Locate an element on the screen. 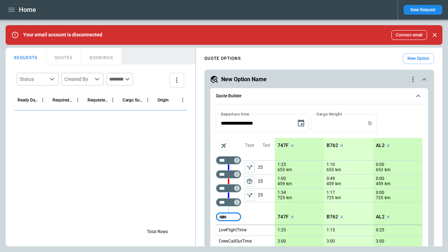 This screenshot has height=252, width=448. p: Taxi is located at coordinates (267, 145).